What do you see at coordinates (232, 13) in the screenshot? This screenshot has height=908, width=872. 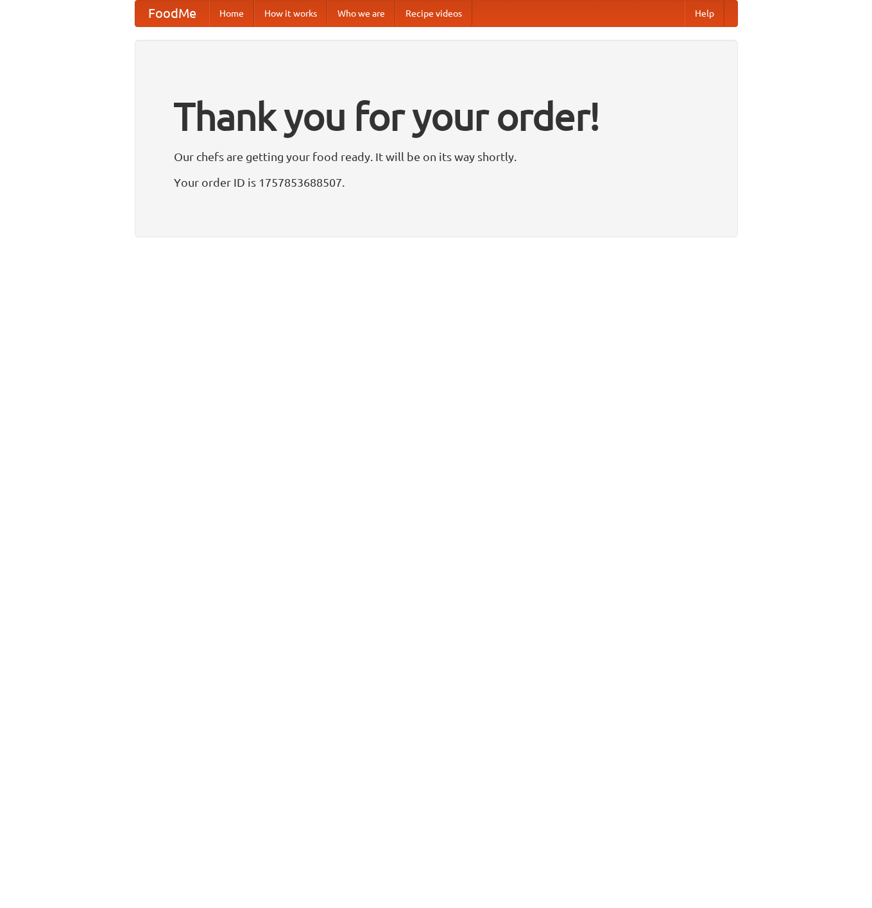 I see `a: Home` at bounding box center [232, 13].